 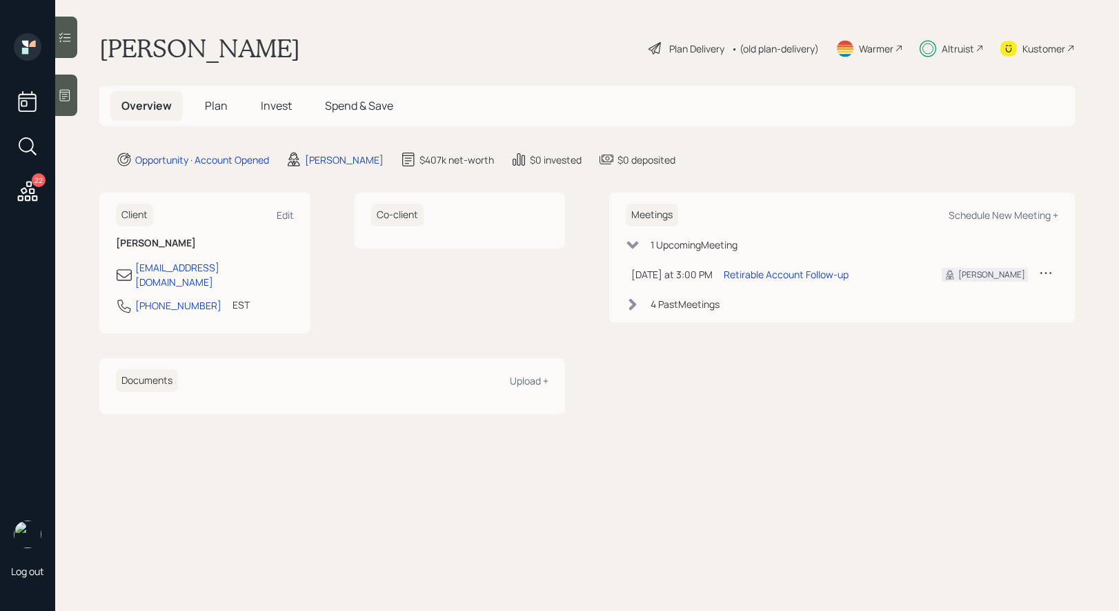 What do you see at coordinates (694, 244) in the screenshot?
I see `div: 1 Upcoming Meeting` at bounding box center [694, 244].